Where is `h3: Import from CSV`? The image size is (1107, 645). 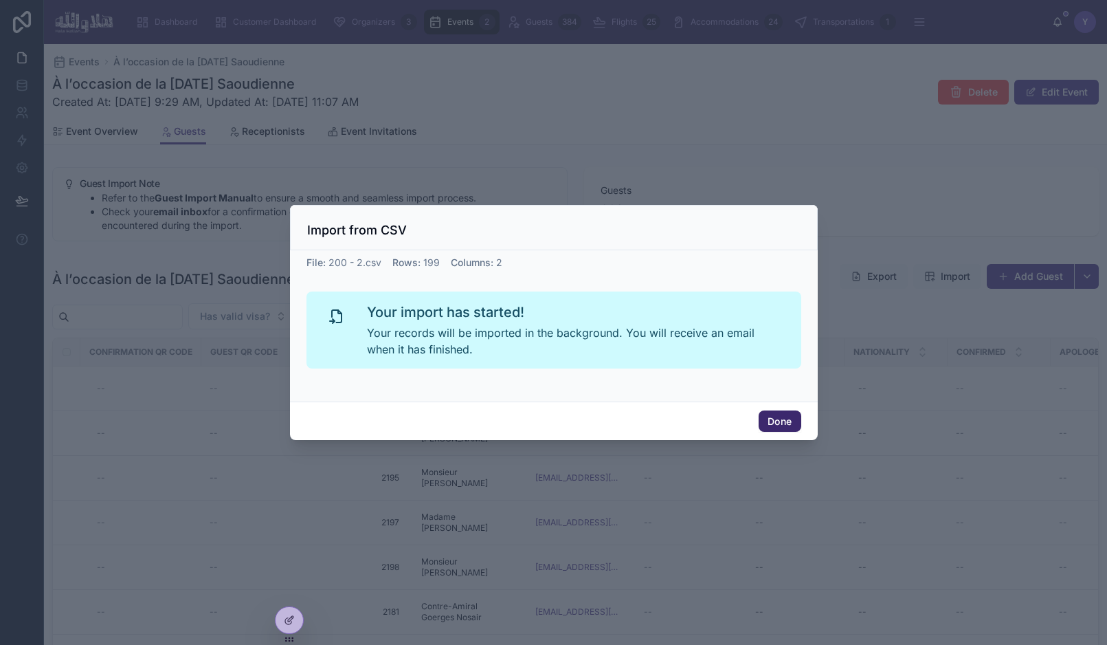 h3: Import from CSV is located at coordinates (357, 230).